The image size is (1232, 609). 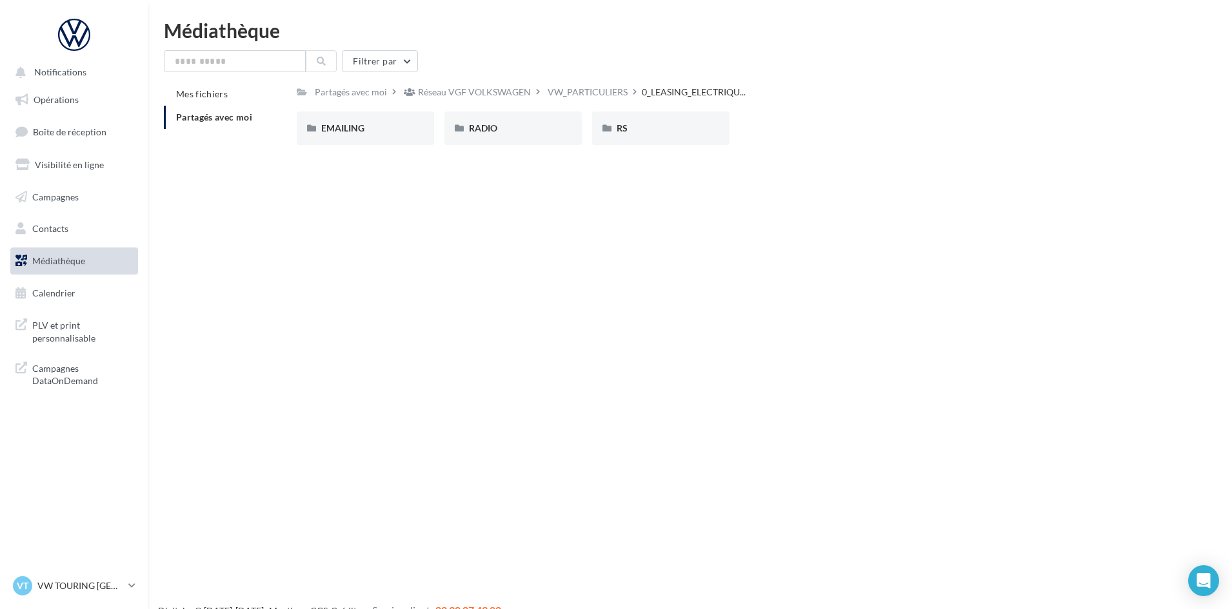 What do you see at coordinates (380, 61) in the screenshot?
I see `button: Filtrer par` at bounding box center [380, 61].